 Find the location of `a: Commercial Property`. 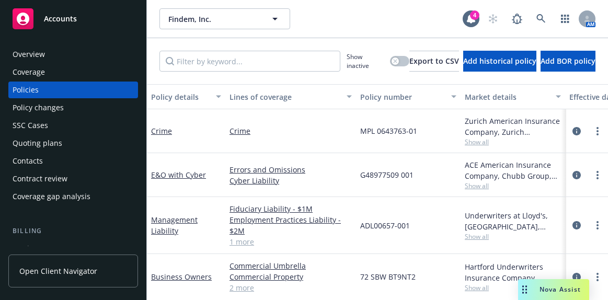

a: Commercial Property is located at coordinates (291, 277).